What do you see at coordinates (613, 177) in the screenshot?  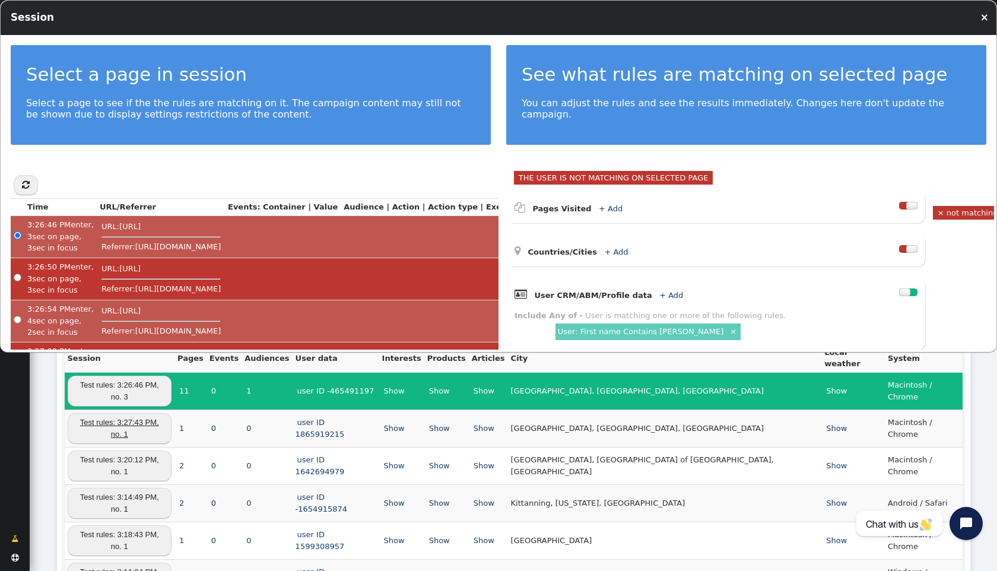 I see `span: THE USER IS NOT MATCHING ON SELECTED PAGE` at bounding box center [613, 177].